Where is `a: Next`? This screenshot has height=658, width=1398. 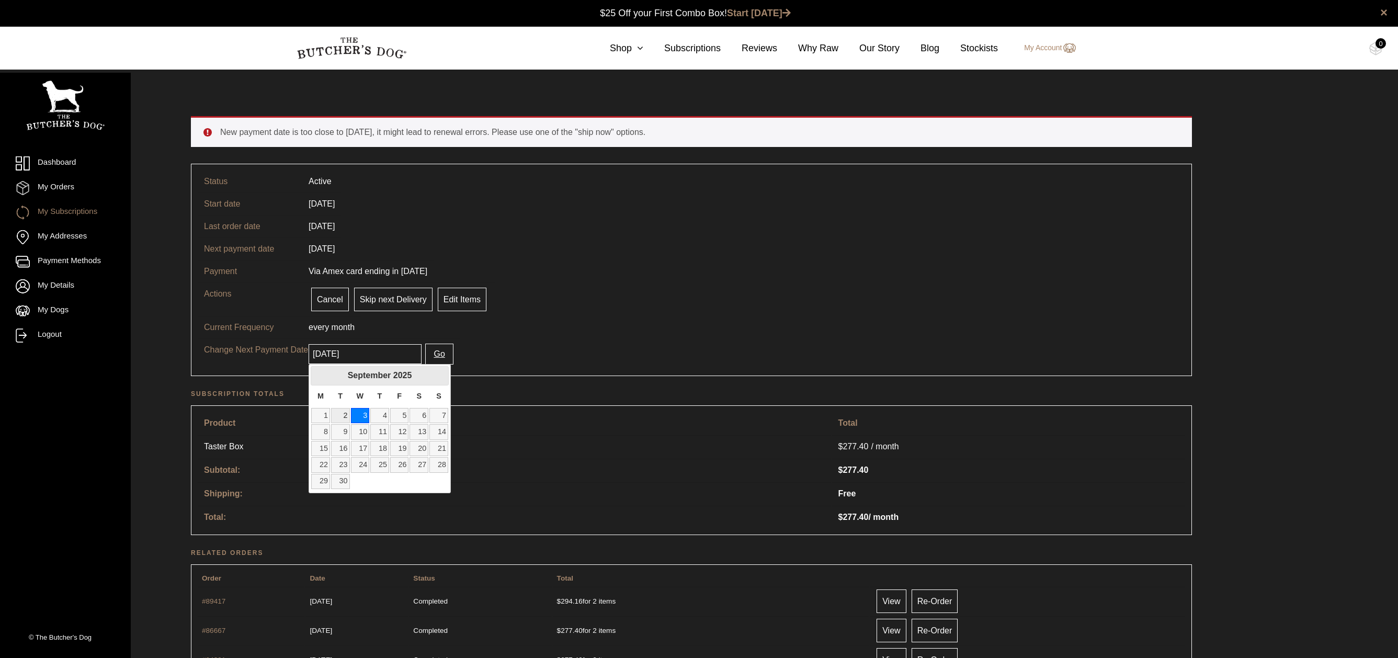 a: Next is located at coordinates (439, 375).